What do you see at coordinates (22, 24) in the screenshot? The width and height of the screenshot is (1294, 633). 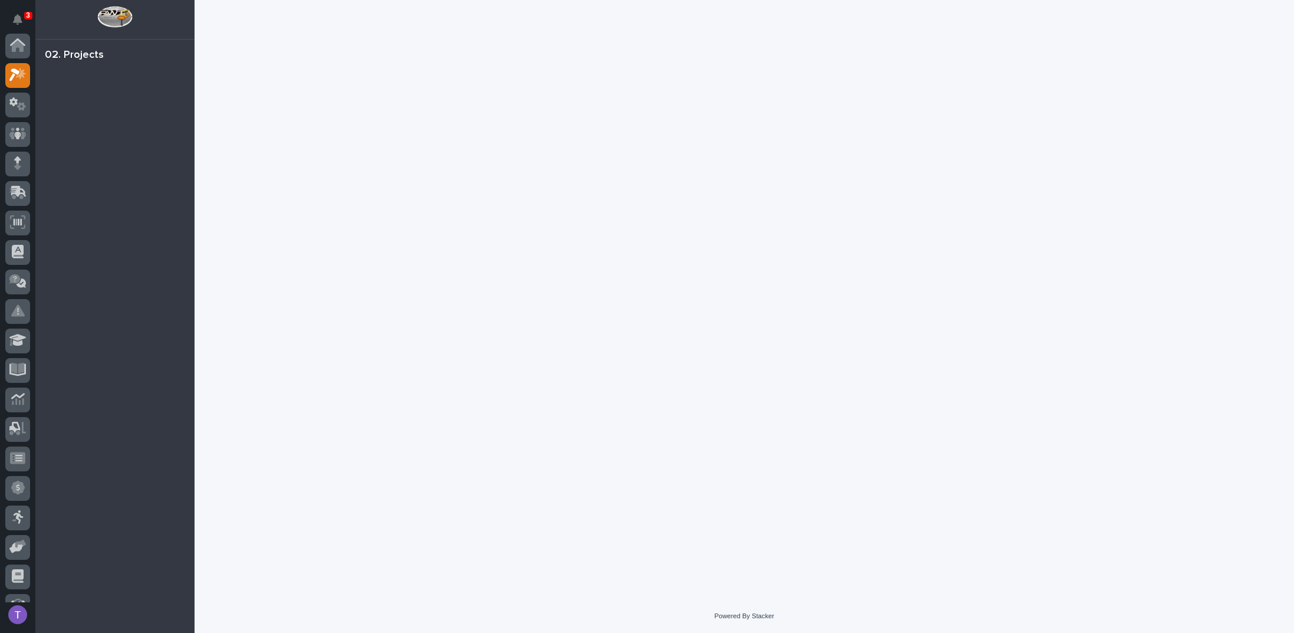 I see `div: Notifications3` at bounding box center [22, 24].